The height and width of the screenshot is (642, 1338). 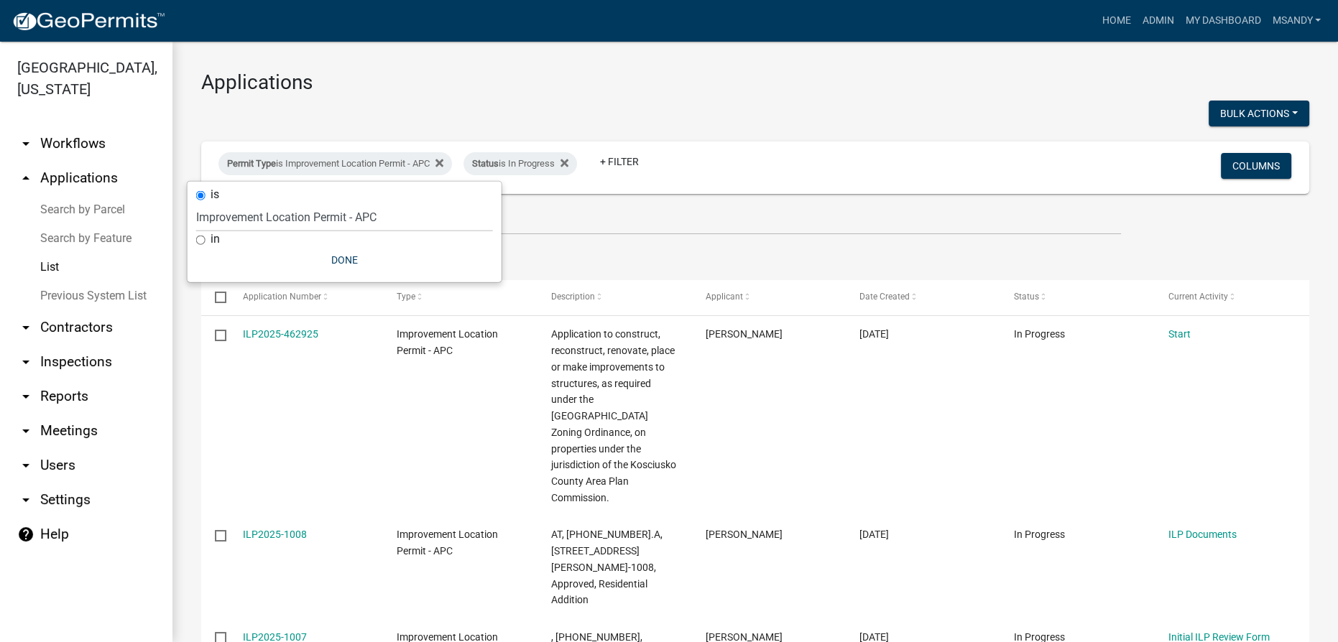 I want to click on span: Type, so click(x=406, y=297).